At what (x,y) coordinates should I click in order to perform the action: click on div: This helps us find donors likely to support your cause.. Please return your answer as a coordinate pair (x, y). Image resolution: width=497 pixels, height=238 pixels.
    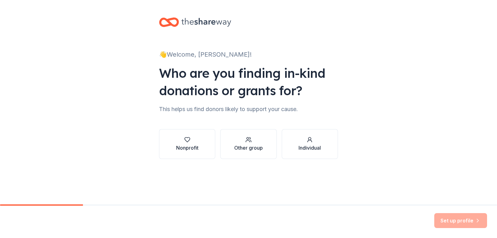
    Looking at the image, I should click on (248, 109).